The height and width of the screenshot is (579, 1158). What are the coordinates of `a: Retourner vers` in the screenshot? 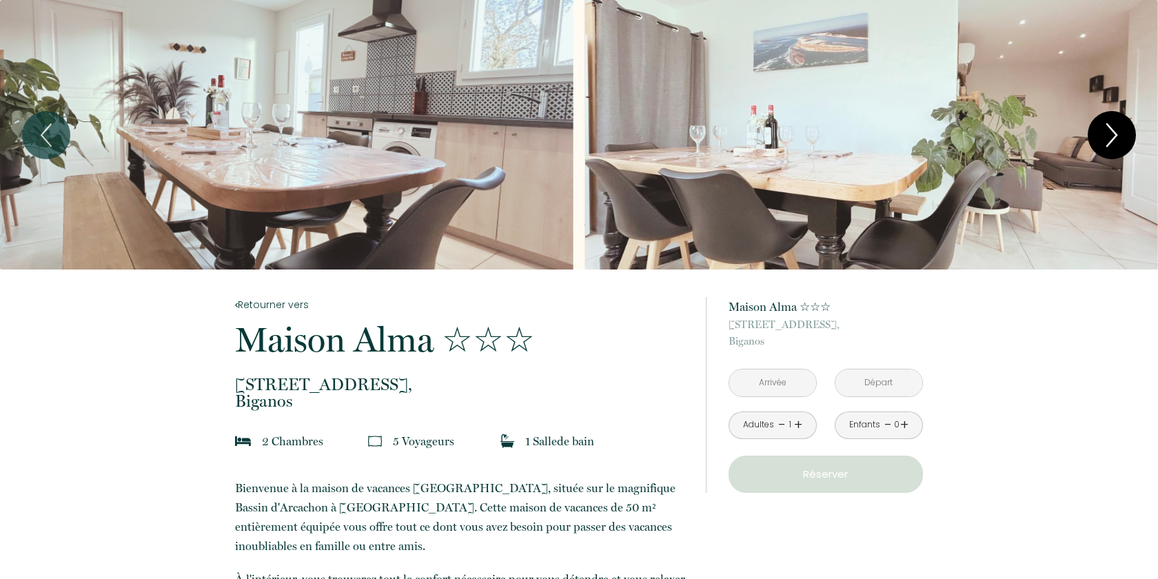 It's located at (461, 305).